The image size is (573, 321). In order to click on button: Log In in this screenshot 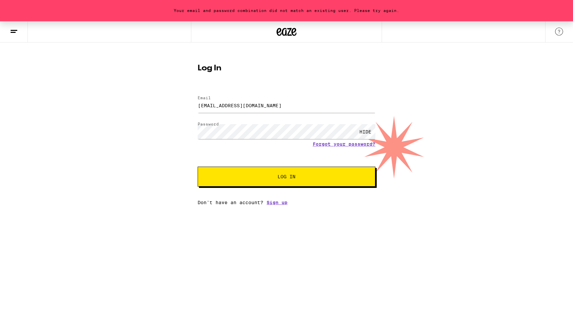, I will do `click(287, 177)`.